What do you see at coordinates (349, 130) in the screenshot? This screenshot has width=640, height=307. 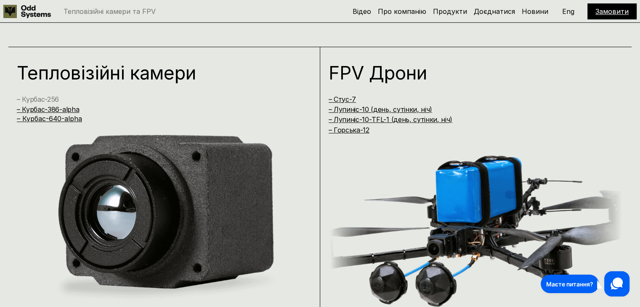 I see `a: – Горська-12` at bounding box center [349, 130].